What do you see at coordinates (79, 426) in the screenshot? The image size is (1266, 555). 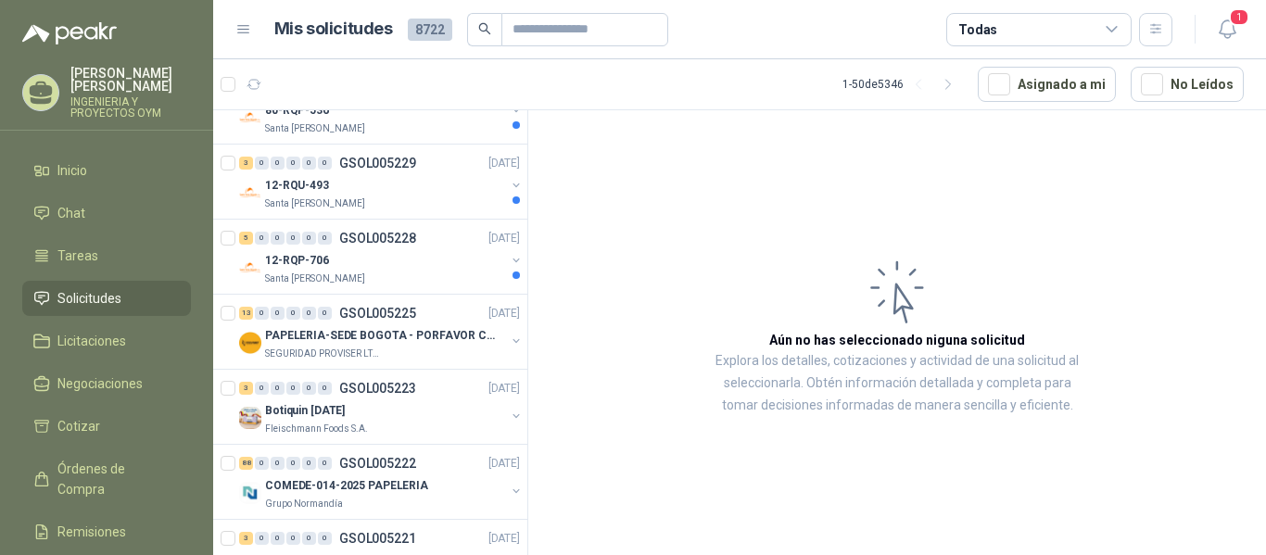 I see `span: Cotizar` at bounding box center [79, 426].